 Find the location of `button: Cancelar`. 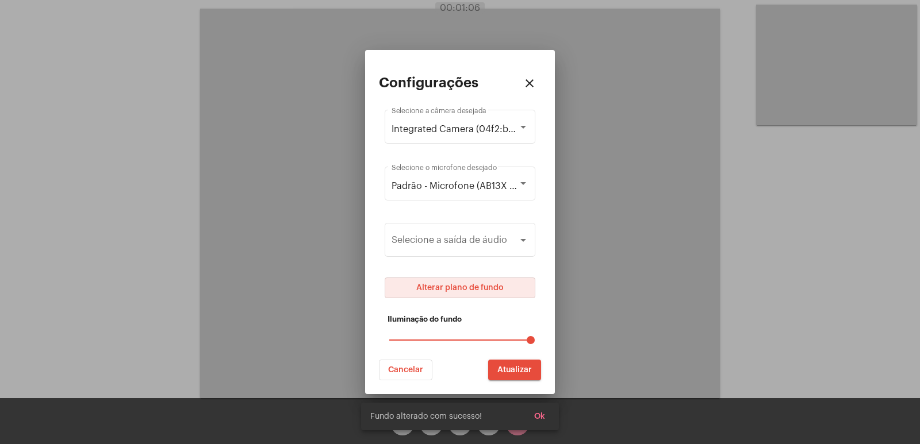

button: Cancelar is located at coordinates (405, 370).